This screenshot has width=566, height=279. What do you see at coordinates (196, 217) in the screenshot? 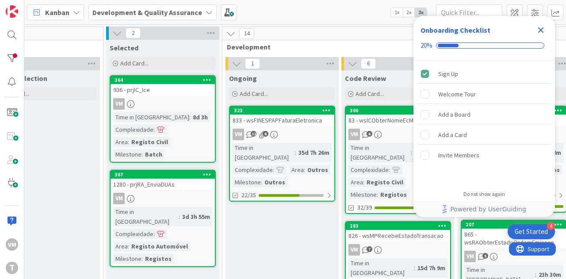
I see `div: 3d 3h 55m` at bounding box center [196, 217].